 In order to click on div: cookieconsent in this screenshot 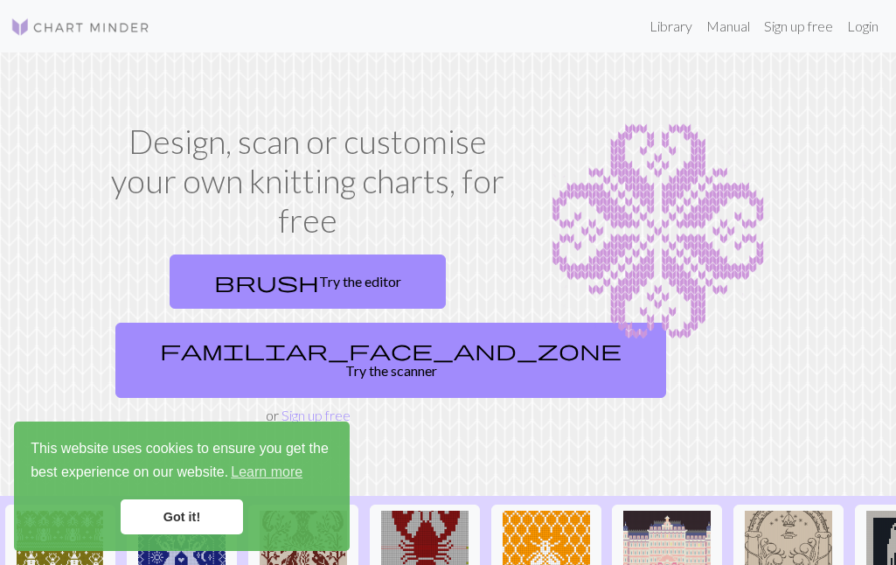, I will do `click(182, 486)`.